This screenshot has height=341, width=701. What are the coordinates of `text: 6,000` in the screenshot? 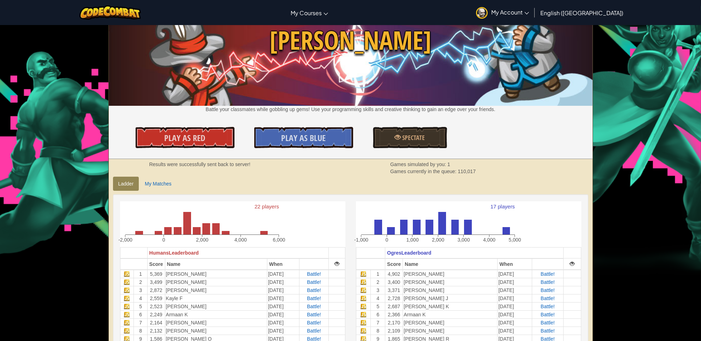 It's located at (278, 240).